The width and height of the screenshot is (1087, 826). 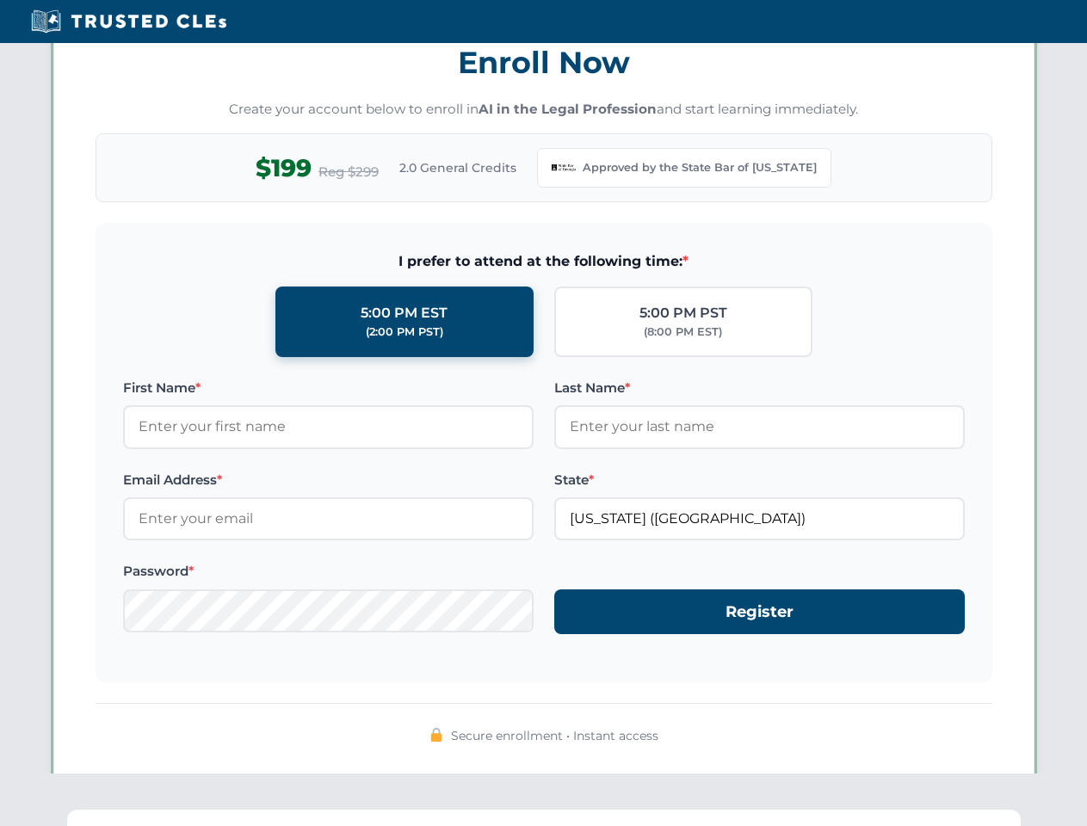 I want to click on button: Register, so click(x=759, y=612).